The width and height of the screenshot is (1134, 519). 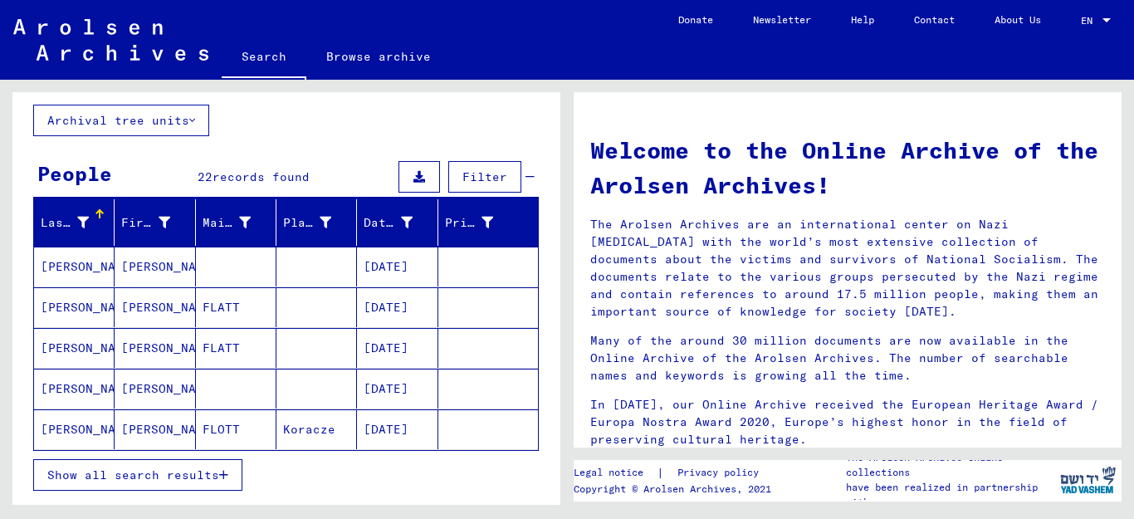 What do you see at coordinates (75, 174) in the screenshot?
I see `div: People` at bounding box center [75, 174].